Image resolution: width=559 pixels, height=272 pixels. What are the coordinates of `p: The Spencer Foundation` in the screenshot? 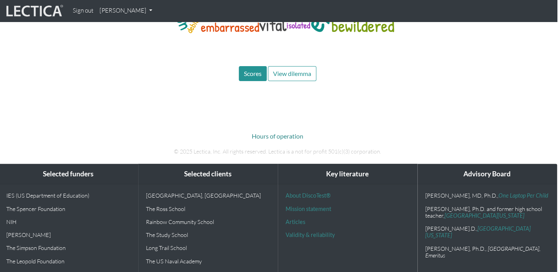 It's located at (68, 209).